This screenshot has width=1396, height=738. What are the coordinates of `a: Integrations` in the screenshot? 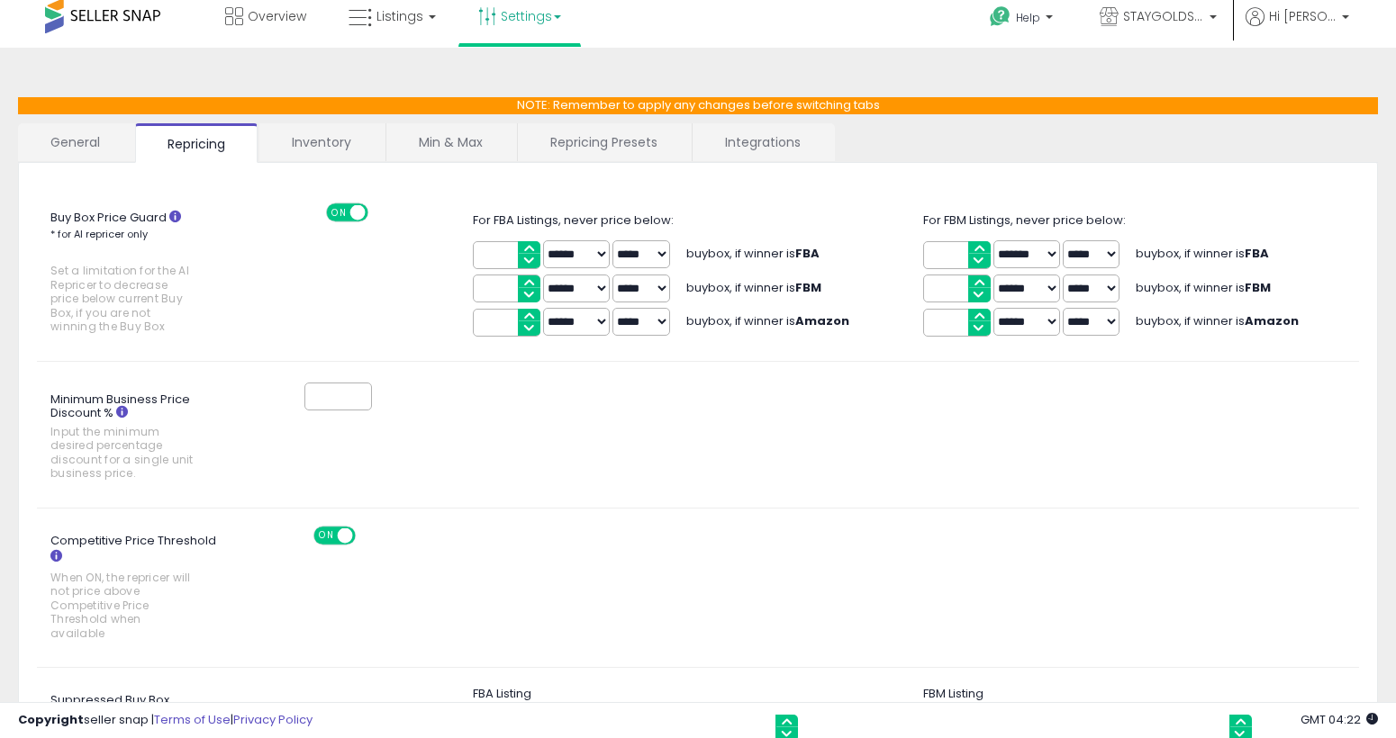 It's located at (763, 142).